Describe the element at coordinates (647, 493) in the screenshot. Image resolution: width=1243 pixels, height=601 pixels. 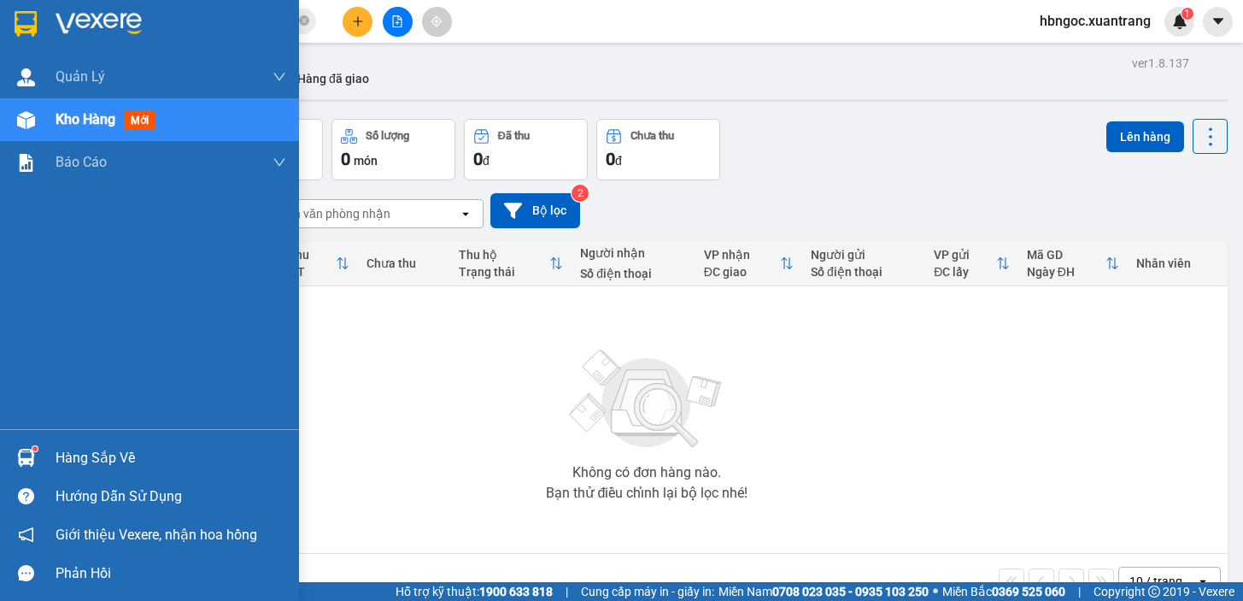
I see `div: Bạn thử điều chỉnh lại bộ lọc nhé!` at that location.